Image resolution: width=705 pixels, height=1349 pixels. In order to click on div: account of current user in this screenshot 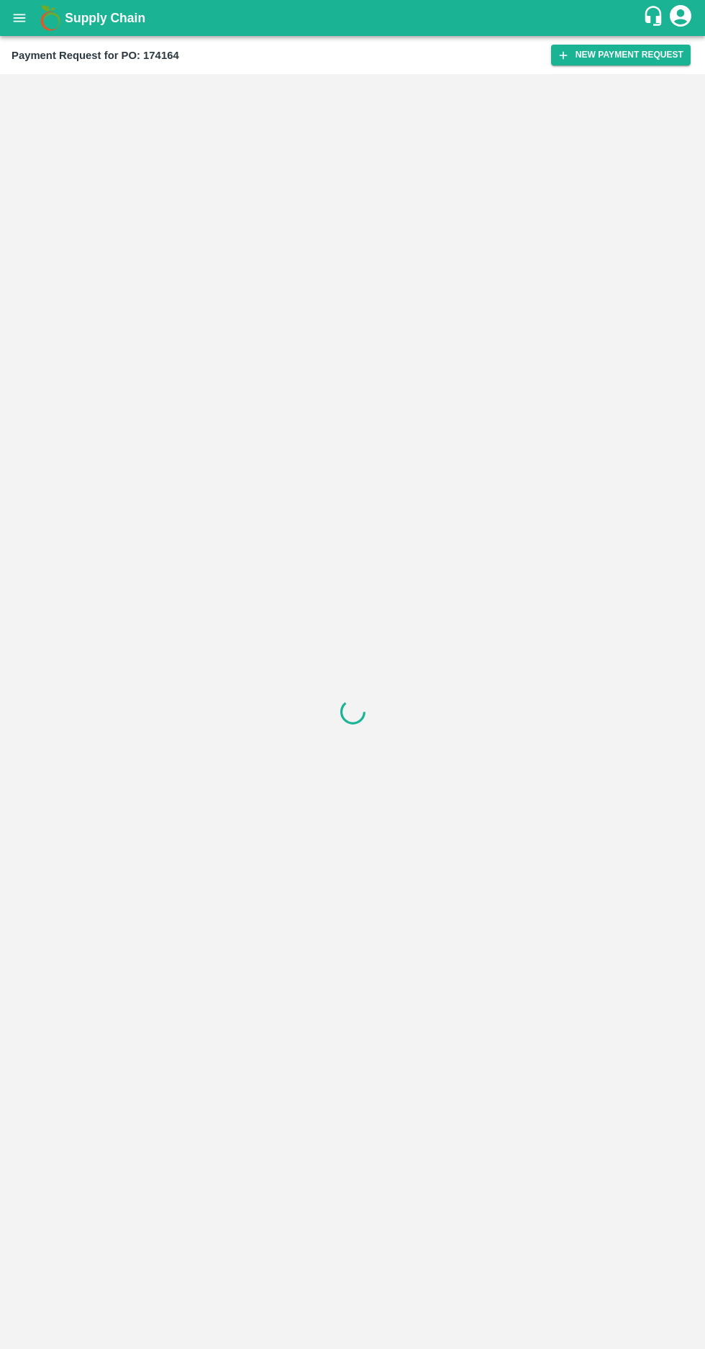, I will do `click(681, 18)`.